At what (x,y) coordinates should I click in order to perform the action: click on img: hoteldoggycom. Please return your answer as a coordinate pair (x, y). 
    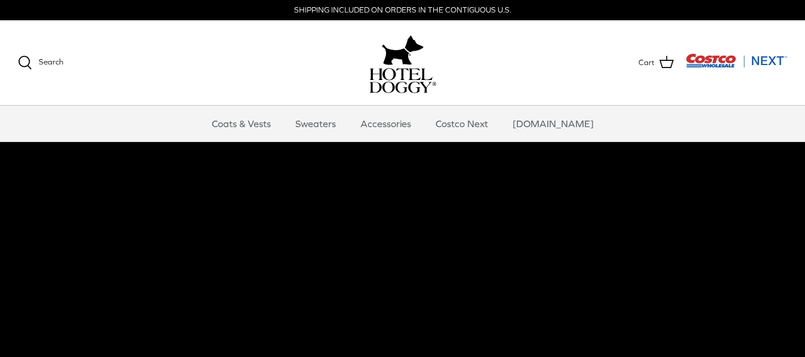
    Looking at the image, I should click on (403, 81).